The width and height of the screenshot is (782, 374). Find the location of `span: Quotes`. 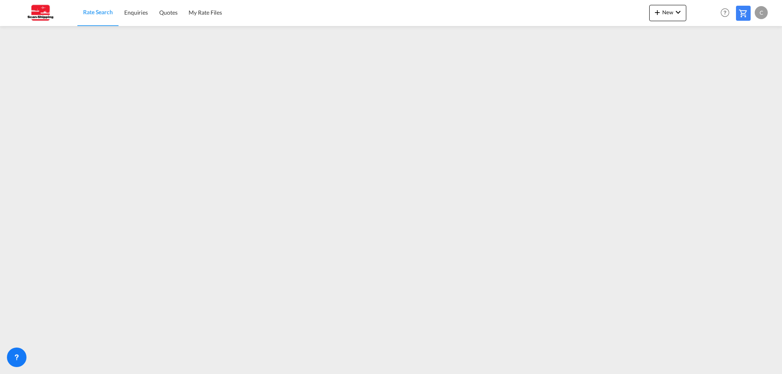

span: Quotes is located at coordinates (168, 12).